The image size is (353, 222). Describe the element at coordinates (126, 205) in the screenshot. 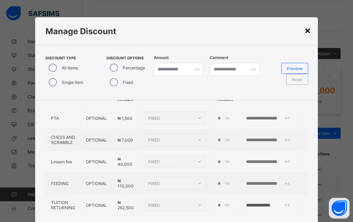

I see `span: ₦ 262,500` at that location.